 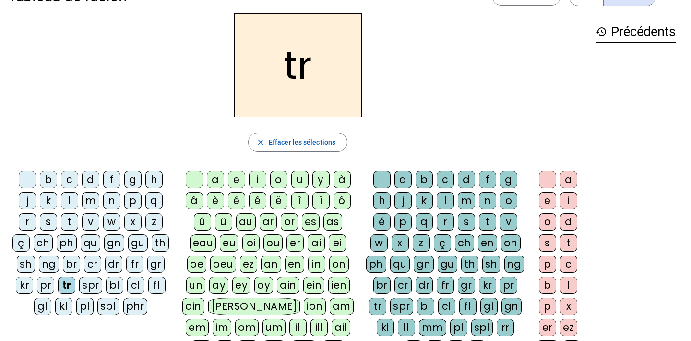 I want to click on div: ll, so click(x=406, y=327).